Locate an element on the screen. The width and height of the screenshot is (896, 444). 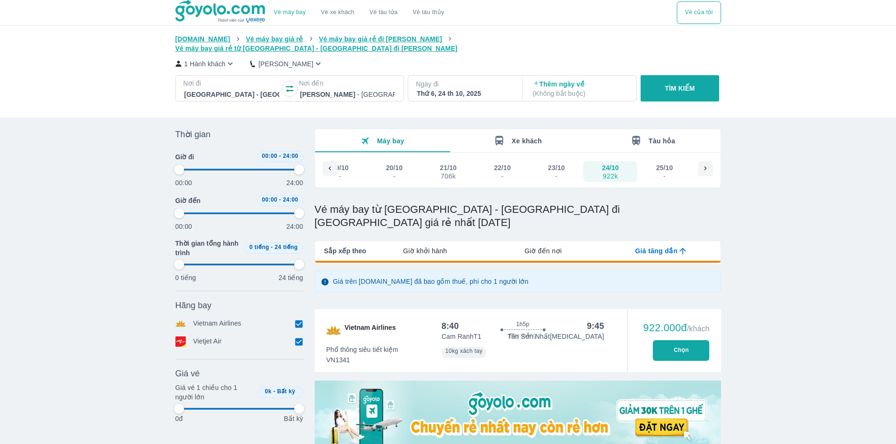
div: 22/10 is located at coordinates (502, 168).